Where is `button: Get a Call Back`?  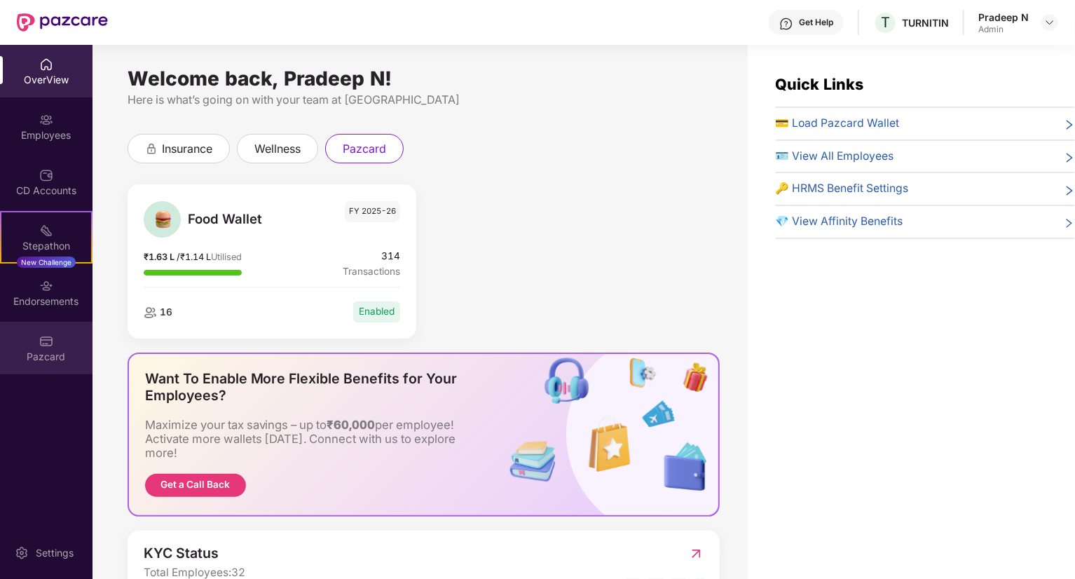
button: Get a Call Back is located at coordinates (196, 485).